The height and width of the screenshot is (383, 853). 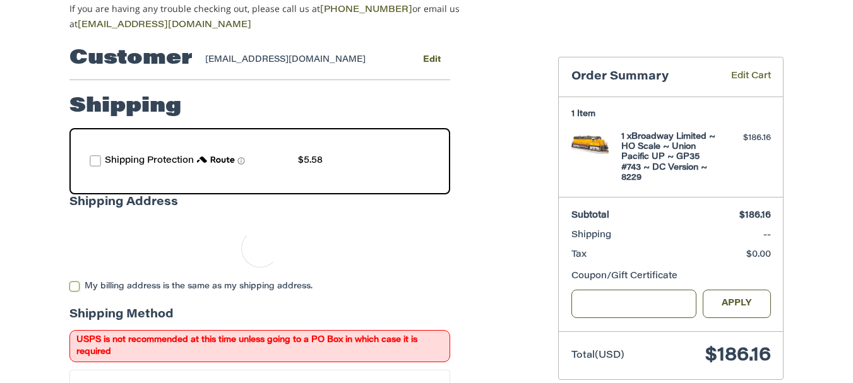 I want to click on span: USPS is not recommended at this time unless going to a PO Box in which case it is required, so click(x=260, y=346).